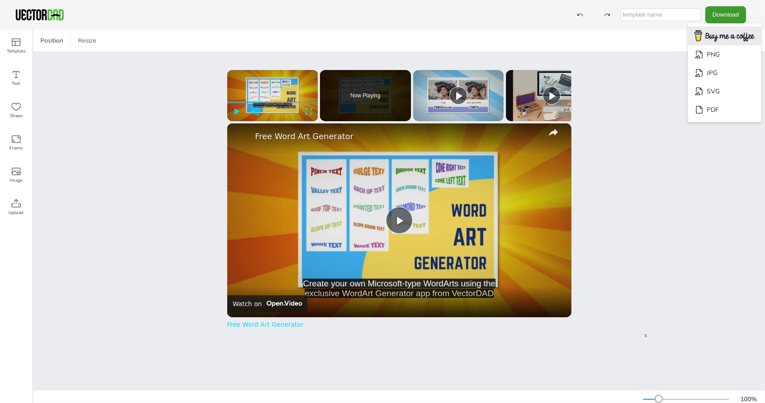 The height and width of the screenshot is (403, 765). Describe the element at coordinates (399, 220) in the screenshot. I see `img: video of: Free Word Art Generator` at that location.